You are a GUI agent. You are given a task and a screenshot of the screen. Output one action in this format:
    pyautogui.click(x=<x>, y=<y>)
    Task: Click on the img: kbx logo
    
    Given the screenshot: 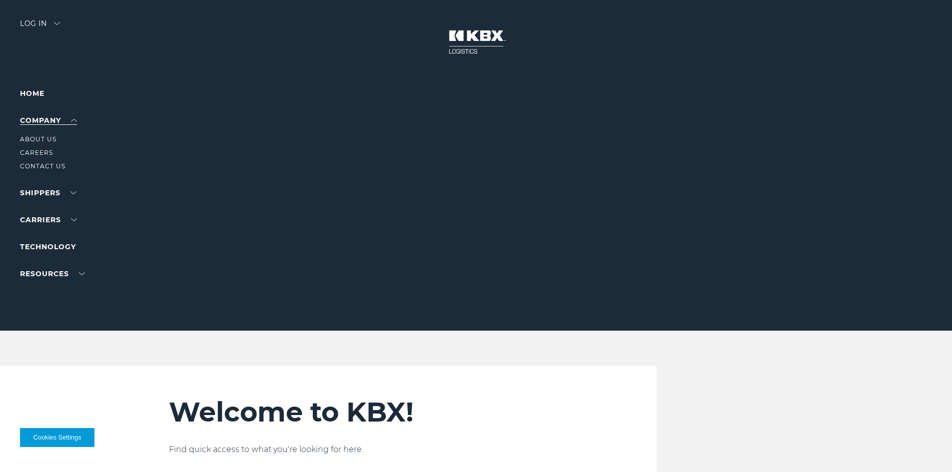 What is the action you would take?
    pyautogui.click(x=476, y=42)
    